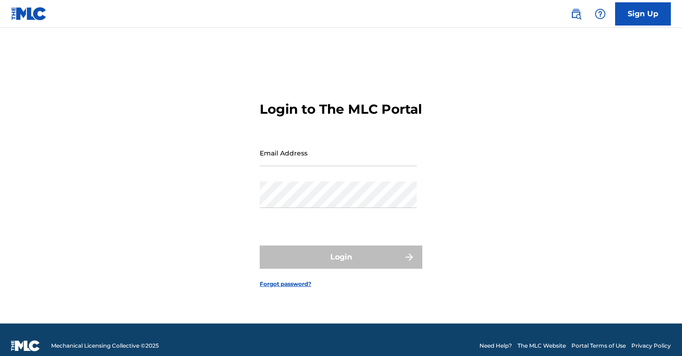 The image size is (682, 356). I want to click on img: MLC Logo, so click(29, 13).